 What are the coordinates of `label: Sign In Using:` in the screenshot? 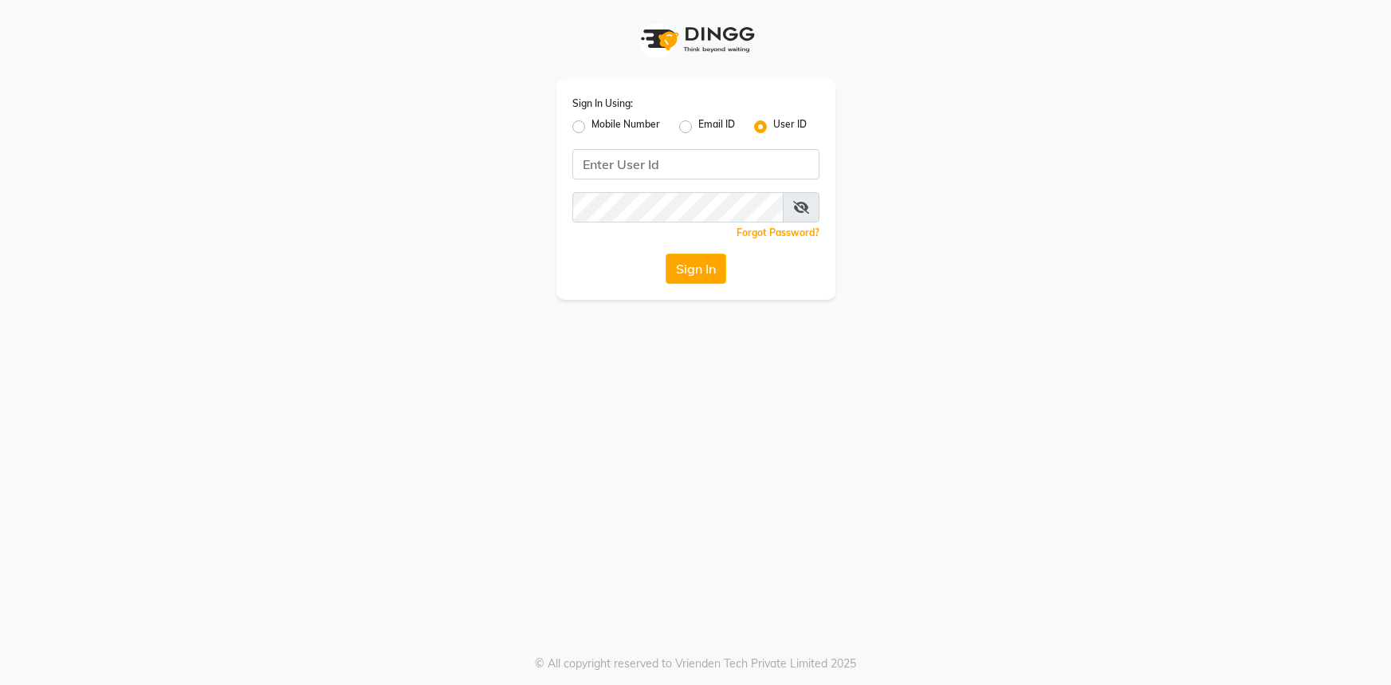 It's located at (603, 104).